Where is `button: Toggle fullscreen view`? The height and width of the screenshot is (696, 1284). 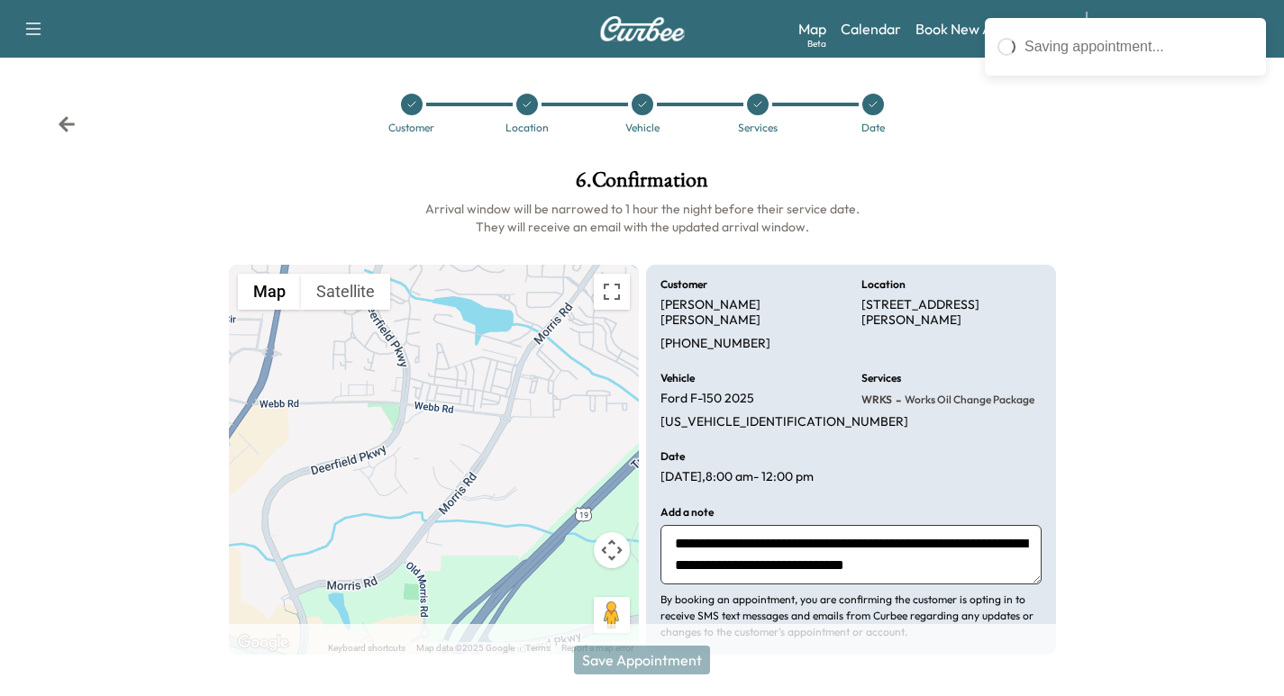 button: Toggle fullscreen view is located at coordinates (612, 292).